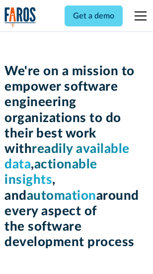  What do you see at coordinates (139, 16) in the screenshot?
I see `div: menu` at bounding box center [139, 16].